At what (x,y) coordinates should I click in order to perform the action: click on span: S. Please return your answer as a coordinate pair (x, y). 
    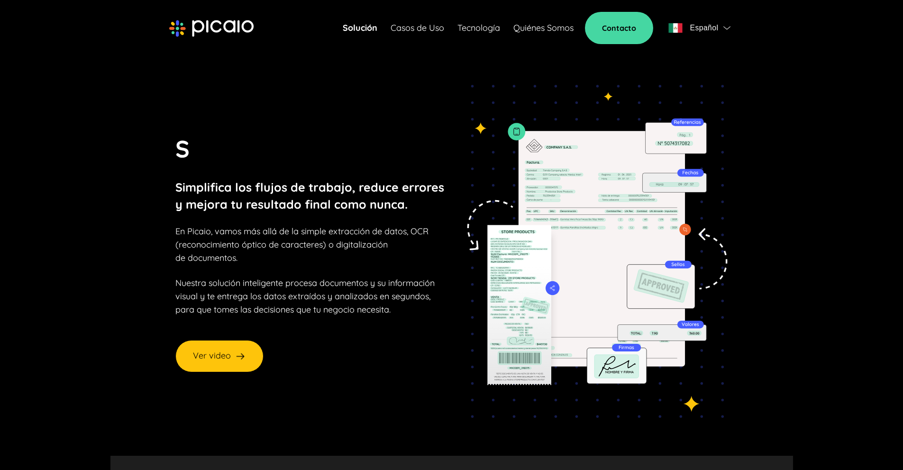
    Looking at the image, I should click on (183, 148).